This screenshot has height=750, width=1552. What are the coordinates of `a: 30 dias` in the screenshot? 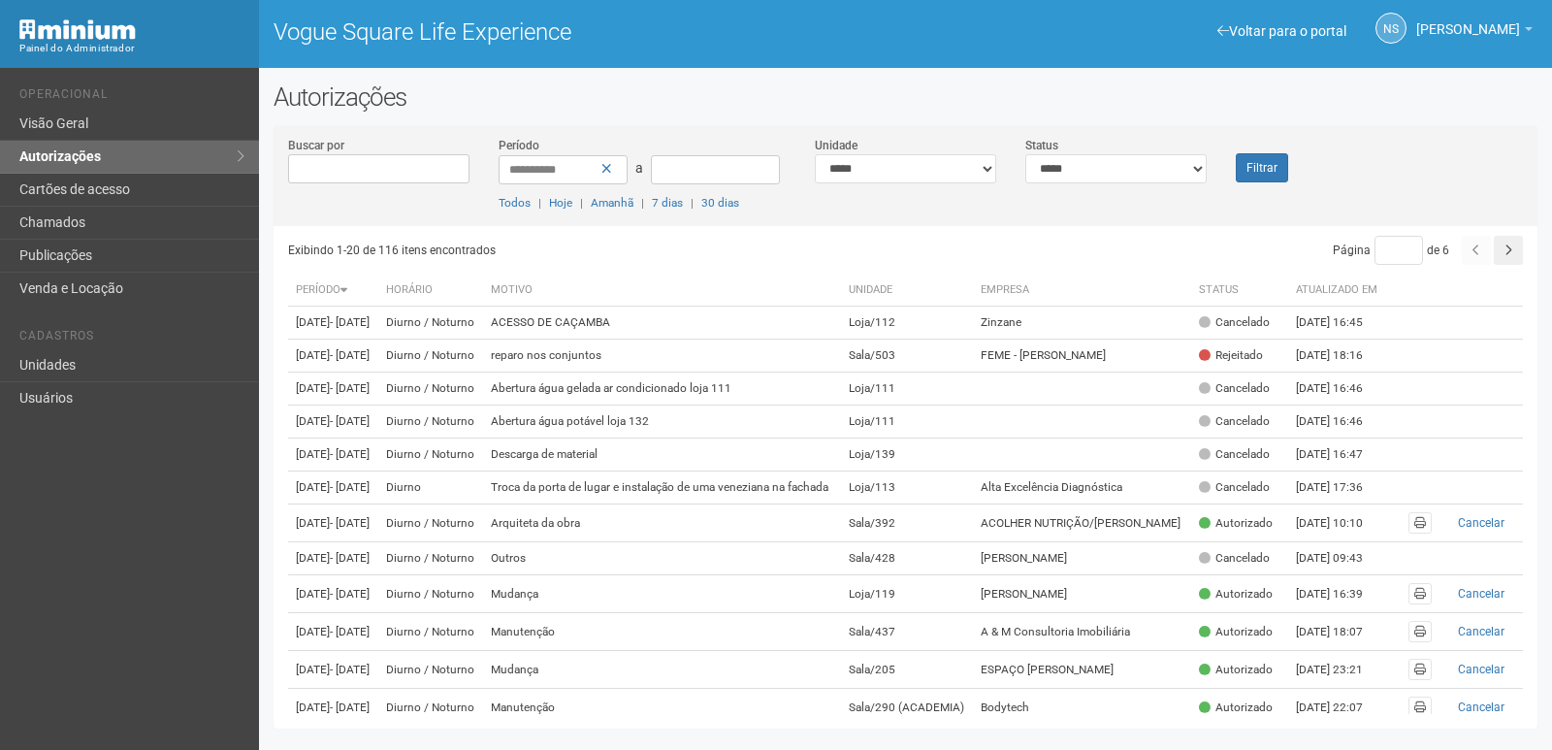 It's located at (720, 203).